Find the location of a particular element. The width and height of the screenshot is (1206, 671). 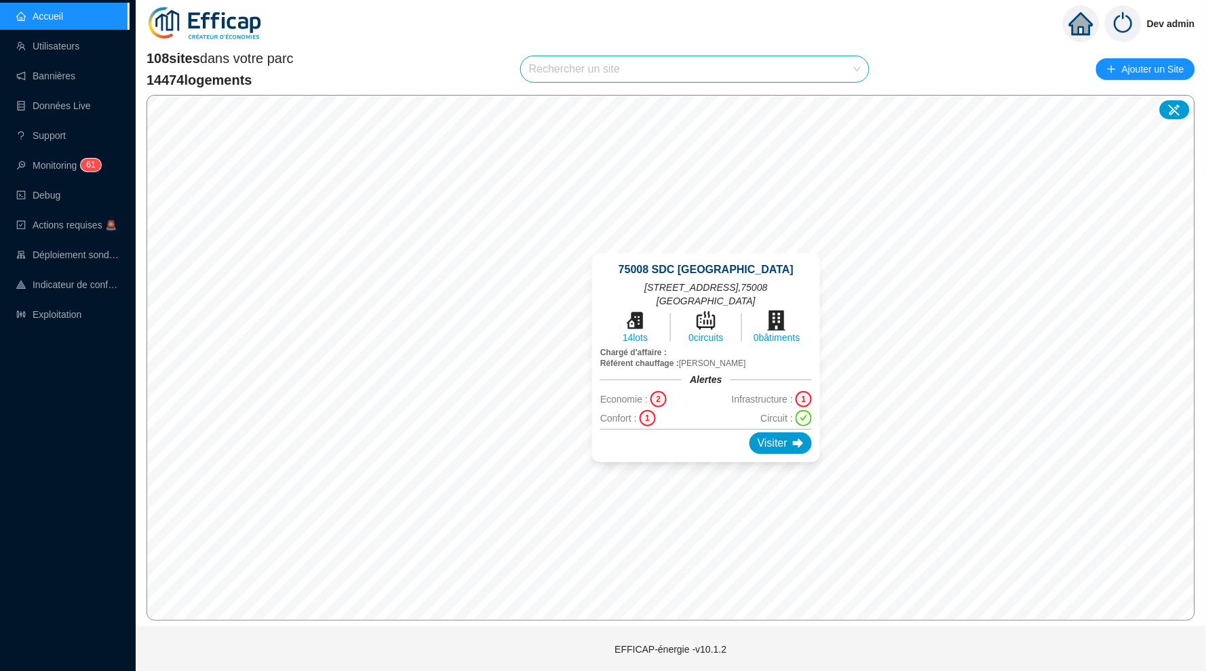

span: home is located at coordinates (1081, 24).